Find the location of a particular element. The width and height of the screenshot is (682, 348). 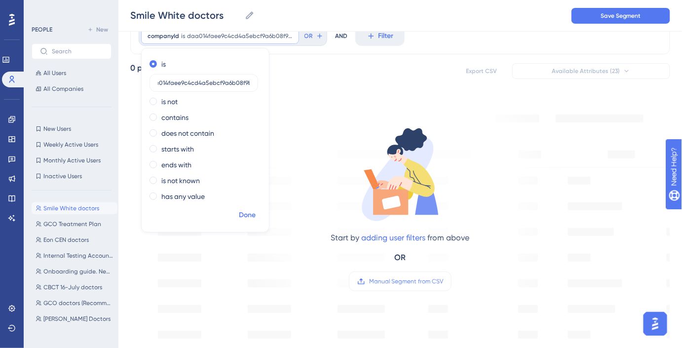

img: launcher-image-alternative-text is located at coordinates (15, 15).